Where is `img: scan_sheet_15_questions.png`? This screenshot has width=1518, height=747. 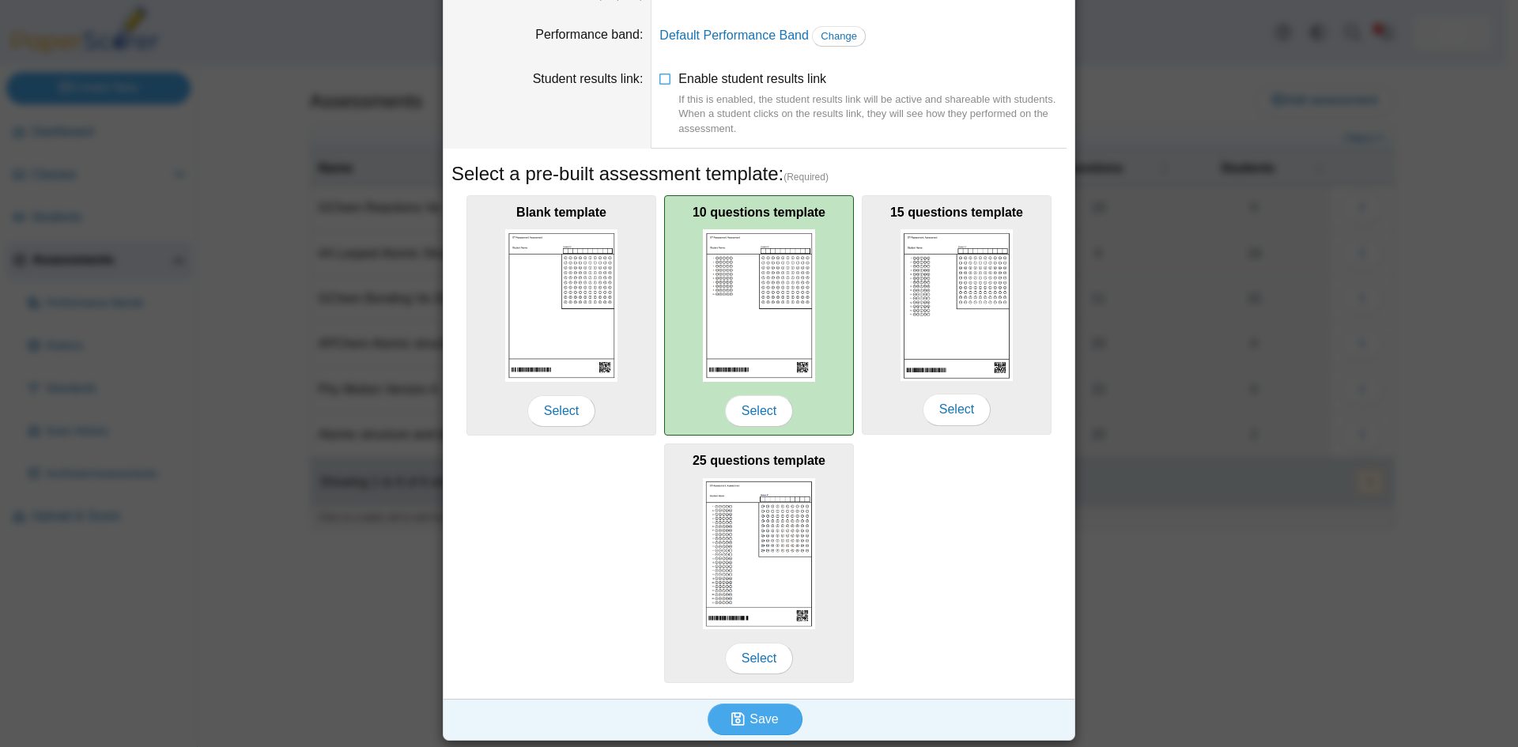
img: scan_sheet_15_questions.png is located at coordinates (956, 305).